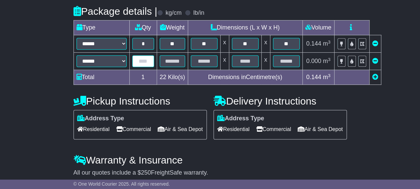 This screenshot has width=420, height=189. Describe the element at coordinates (172, 77) in the screenshot. I see `td: Kilo(s)` at that location.